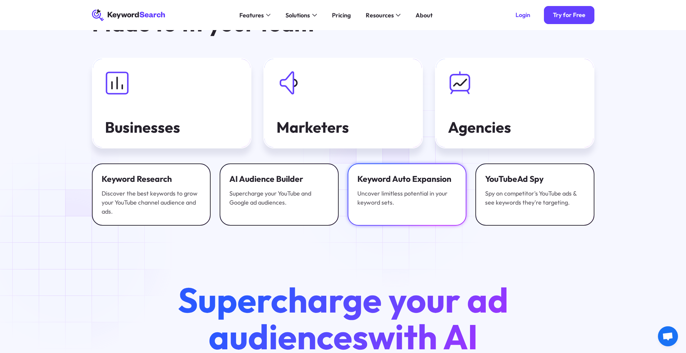 The height and width of the screenshot is (353, 686). I want to click on div: Åpne chat, so click(668, 336).